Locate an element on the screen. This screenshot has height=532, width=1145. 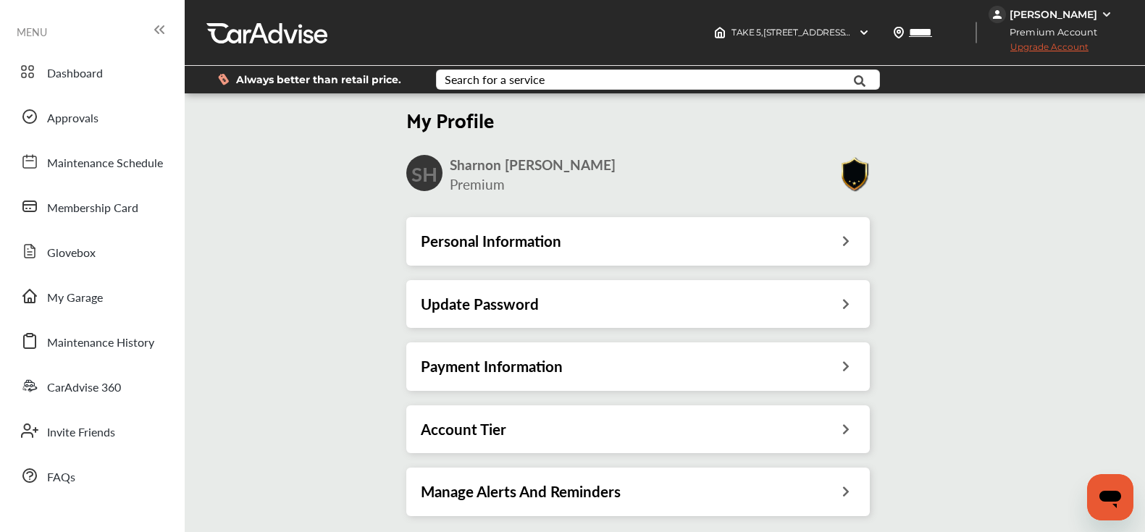
a: Membership Card is located at coordinates (91, 206).